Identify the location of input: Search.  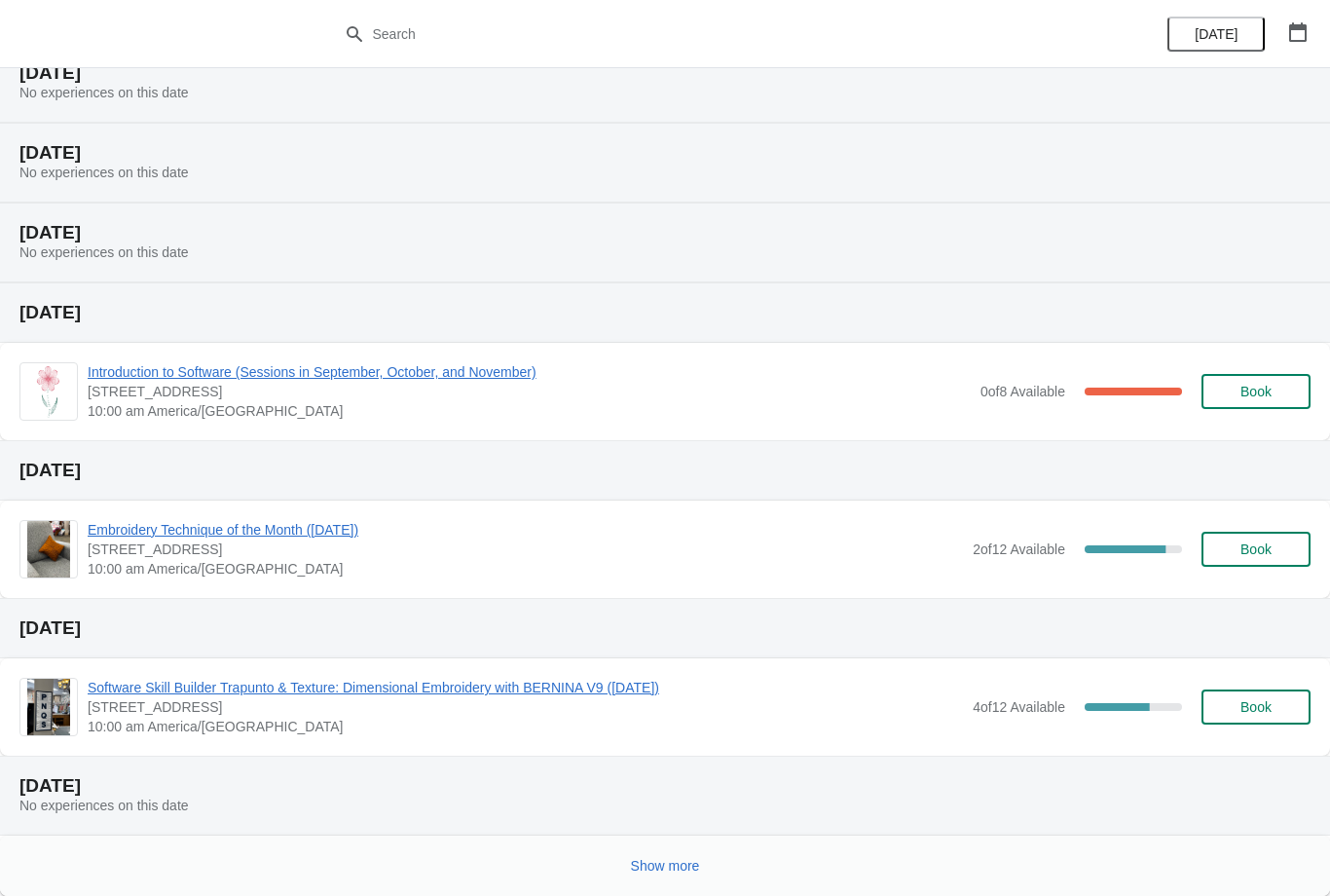
(685, 34).